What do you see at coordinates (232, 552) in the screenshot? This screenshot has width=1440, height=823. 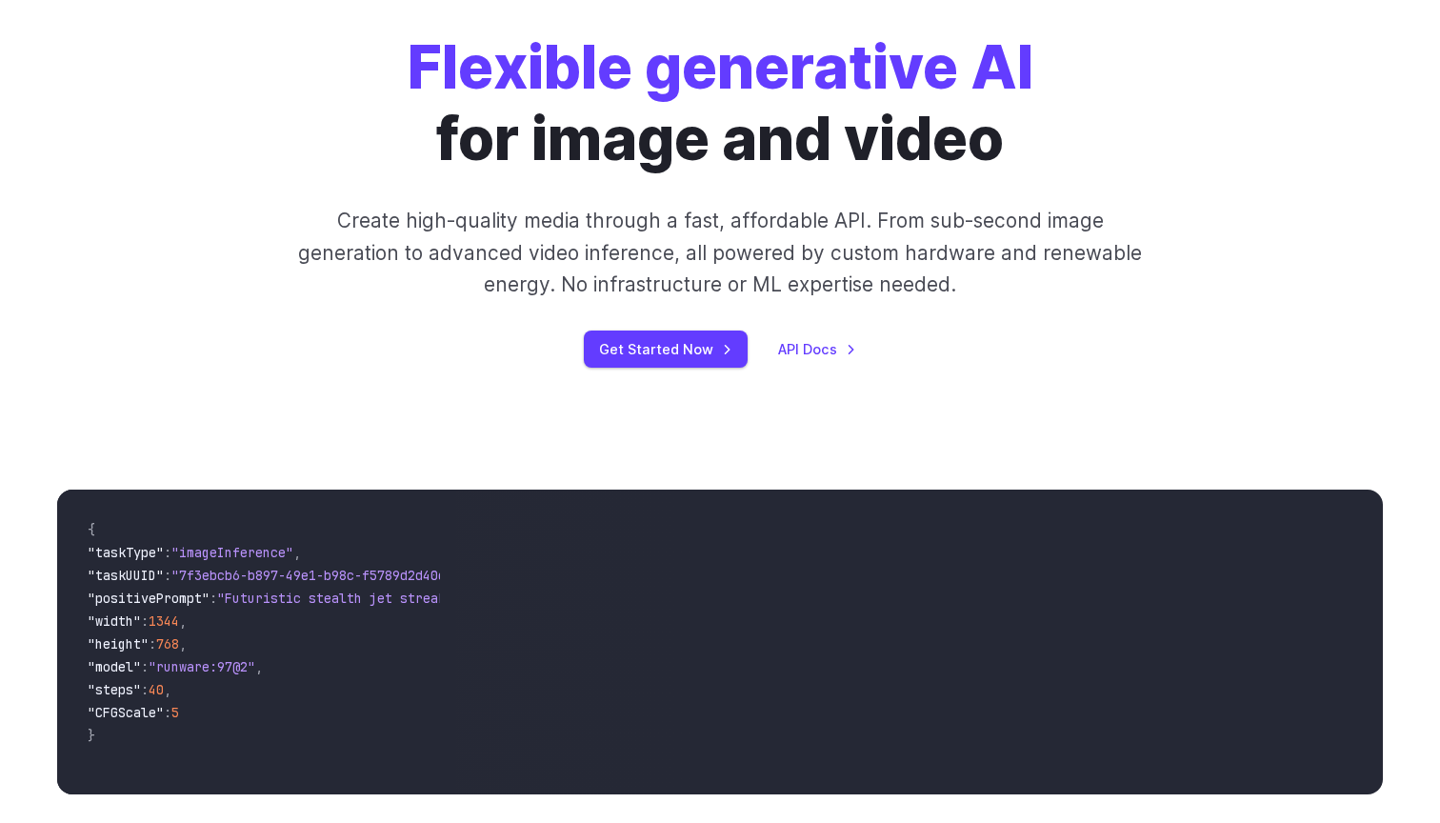 I see `span: "imageInference"` at bounding box center [232, 552].